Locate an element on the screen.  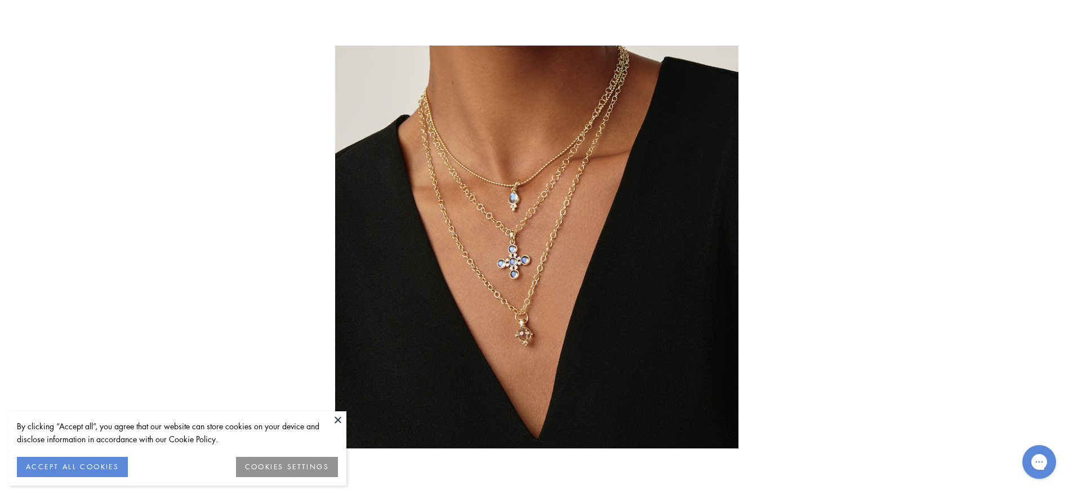
button: Gorgias live chat is located at coordinates (23, 21).